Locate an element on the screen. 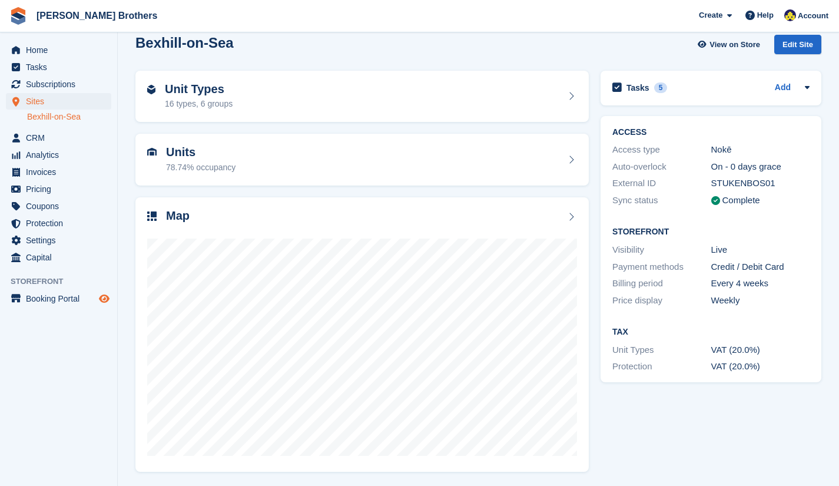 This screenshot has height=486, width=839. a: View on Store is located at coordinates (730, 44).